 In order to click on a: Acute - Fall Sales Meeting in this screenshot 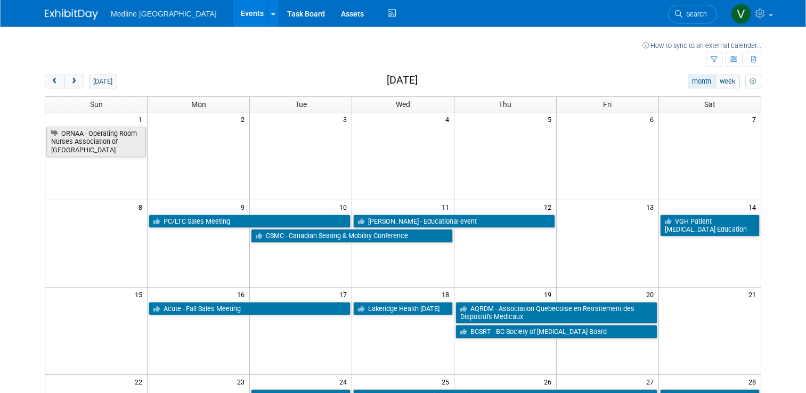, I will do `click(249, 309)`.